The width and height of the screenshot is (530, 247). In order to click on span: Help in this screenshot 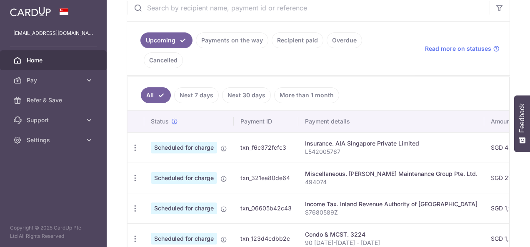, I will do `click(27, 10)`.